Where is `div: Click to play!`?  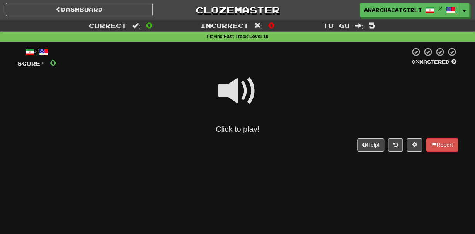
div: Click to play! is located at coordinates (237, 129).